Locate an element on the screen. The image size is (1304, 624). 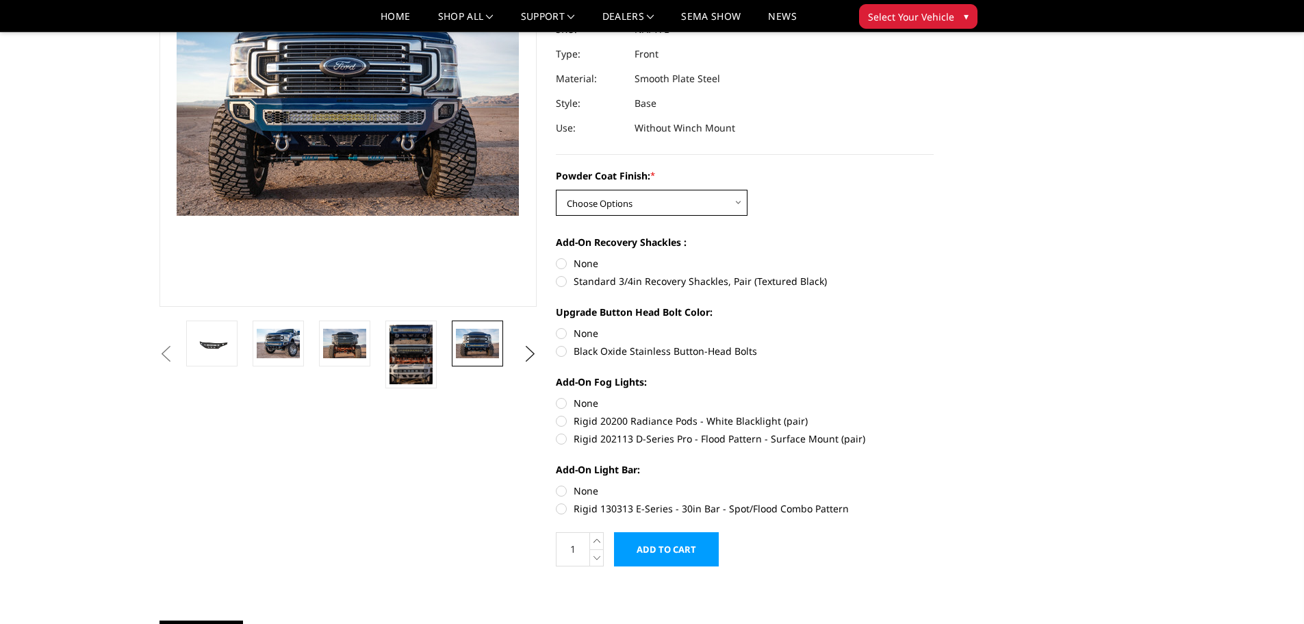
label: Black Oxide Stainless Button-Head Bolts is located at coordinates (745, 350).